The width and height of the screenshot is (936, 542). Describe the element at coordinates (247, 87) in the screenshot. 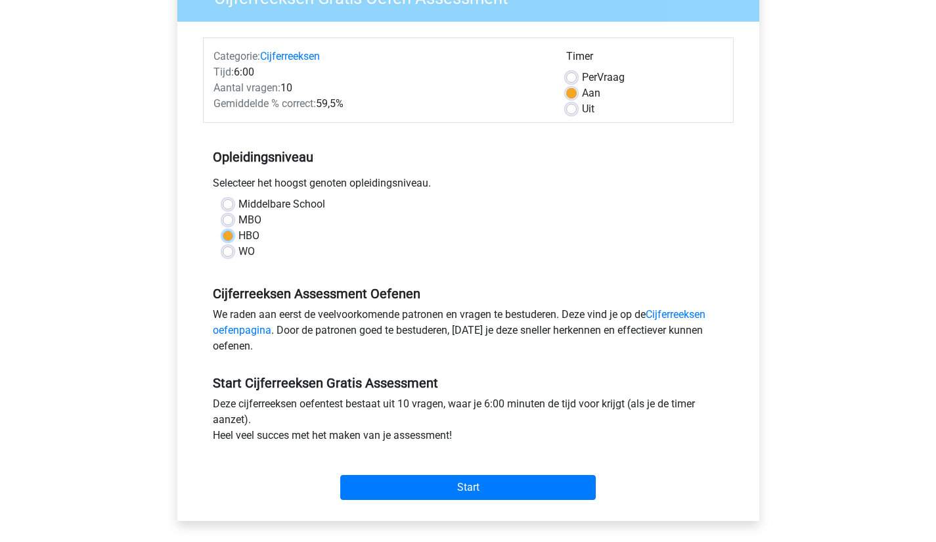

I see `span: Aantal vragen:` at that location.